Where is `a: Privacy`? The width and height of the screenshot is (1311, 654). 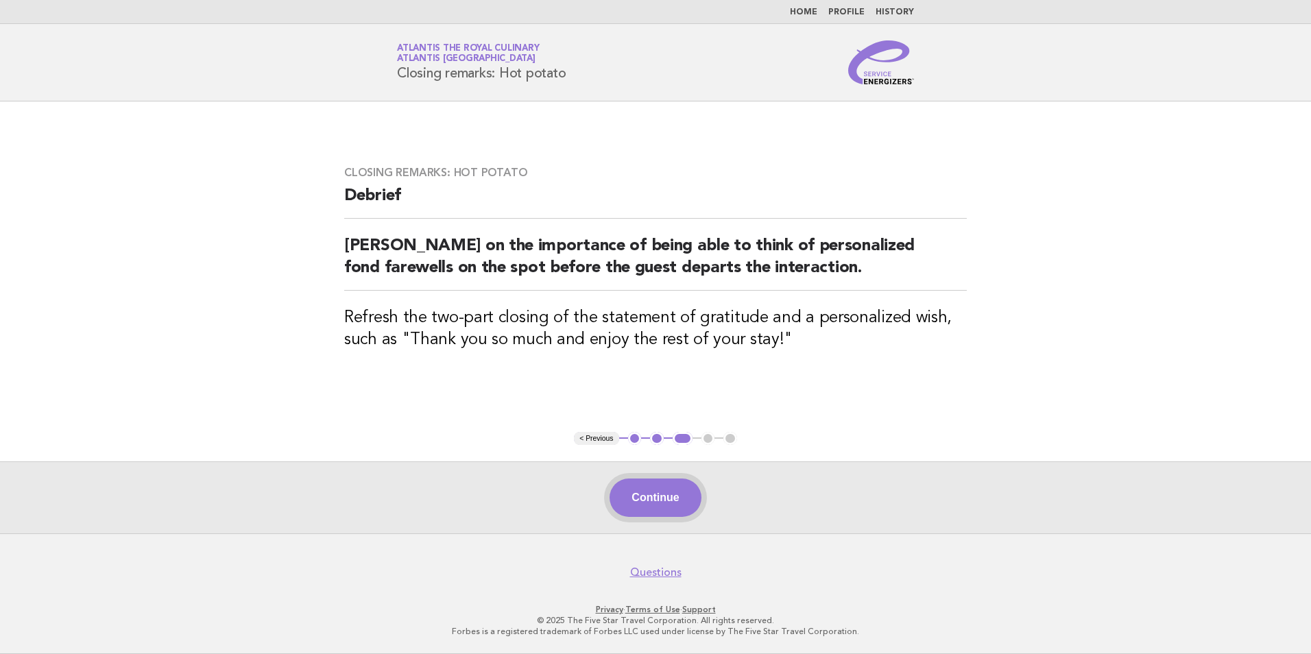 a: Privacy is located at coordinates (610, 610).